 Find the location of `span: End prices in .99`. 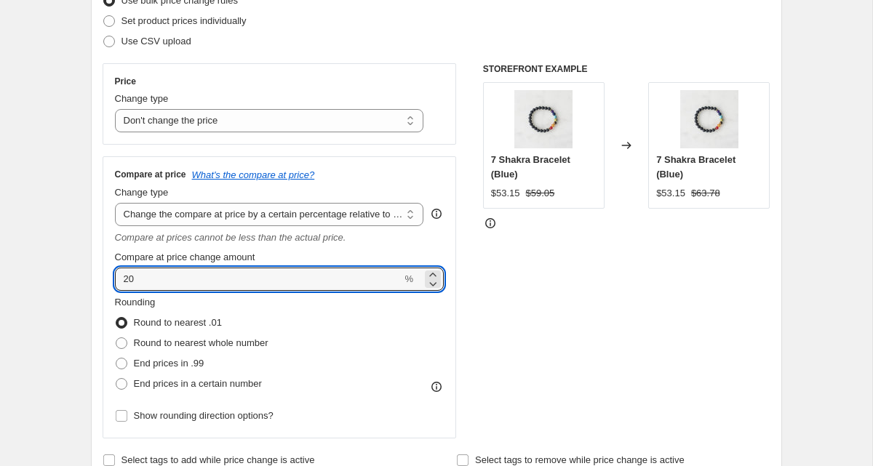

span: End prices in .99 is located at coordinates (169, 363).